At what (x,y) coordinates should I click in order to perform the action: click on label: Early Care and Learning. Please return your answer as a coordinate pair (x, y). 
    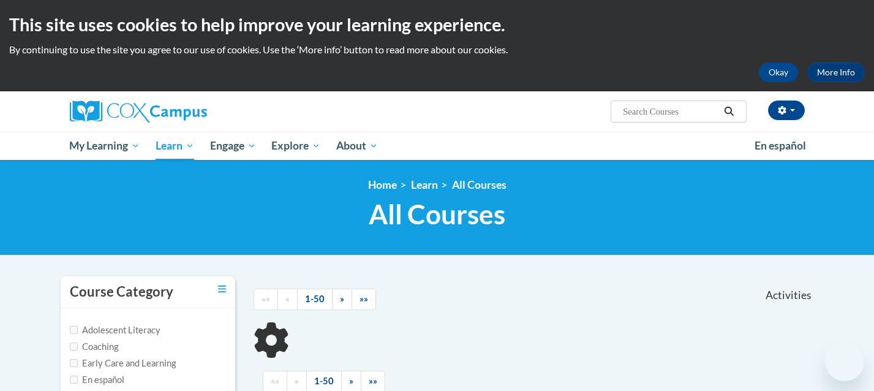
    Looking at the image, I should click on (122, 363).